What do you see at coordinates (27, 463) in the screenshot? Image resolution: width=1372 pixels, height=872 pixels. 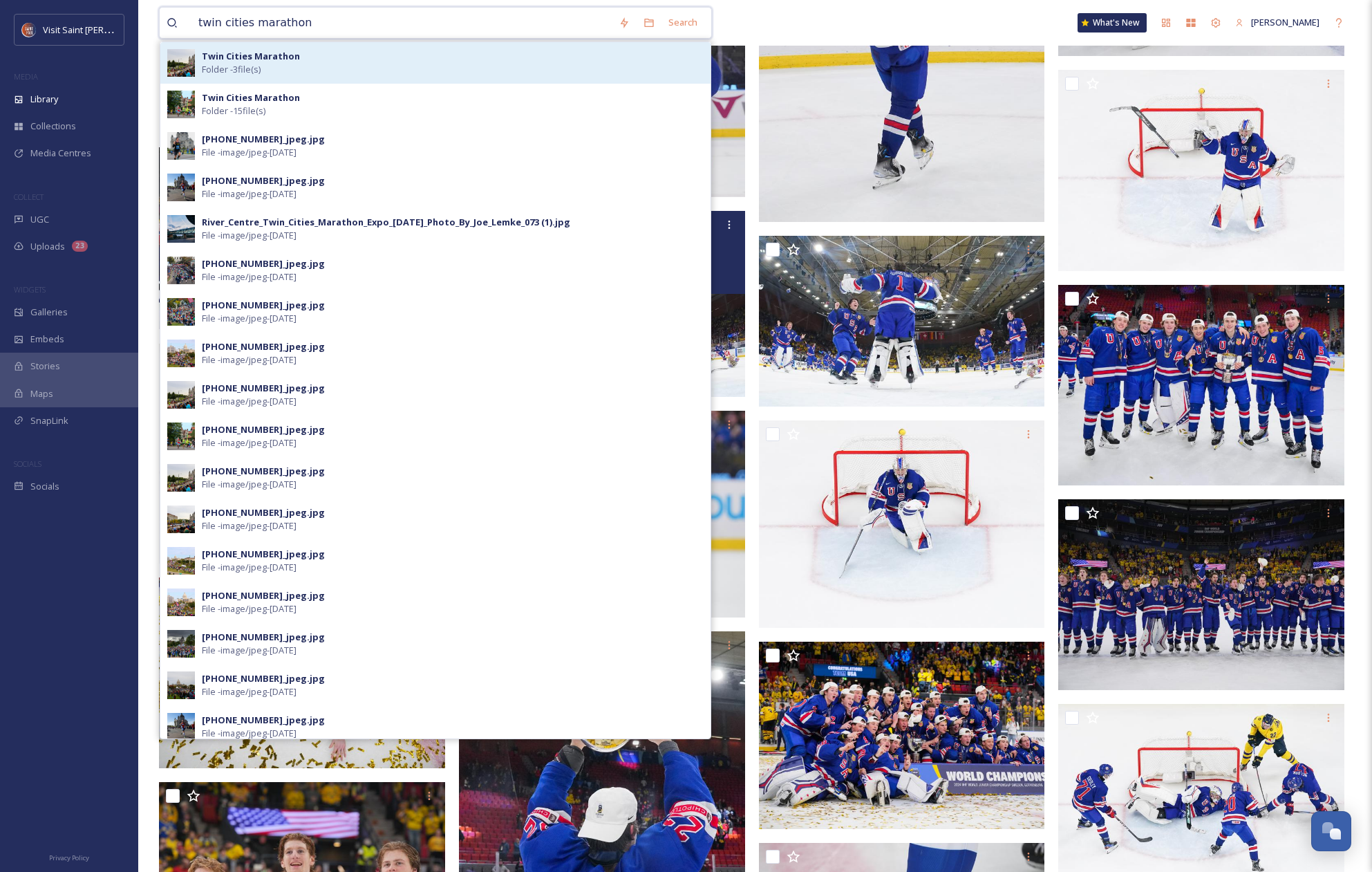 I see `span: SOCIALS` at bounding box center [27, 463].